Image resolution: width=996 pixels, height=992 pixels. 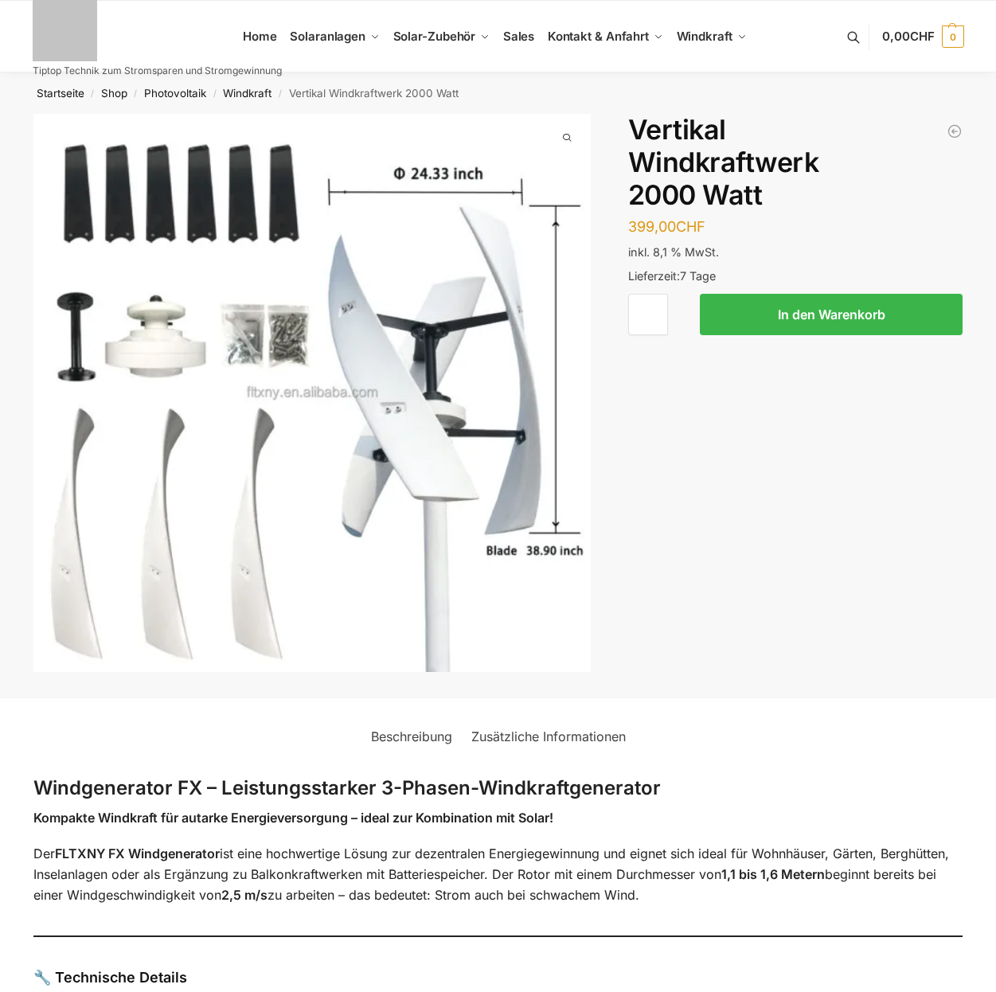 I want to click on span: 7 Tage, so click(x=697, y=275).